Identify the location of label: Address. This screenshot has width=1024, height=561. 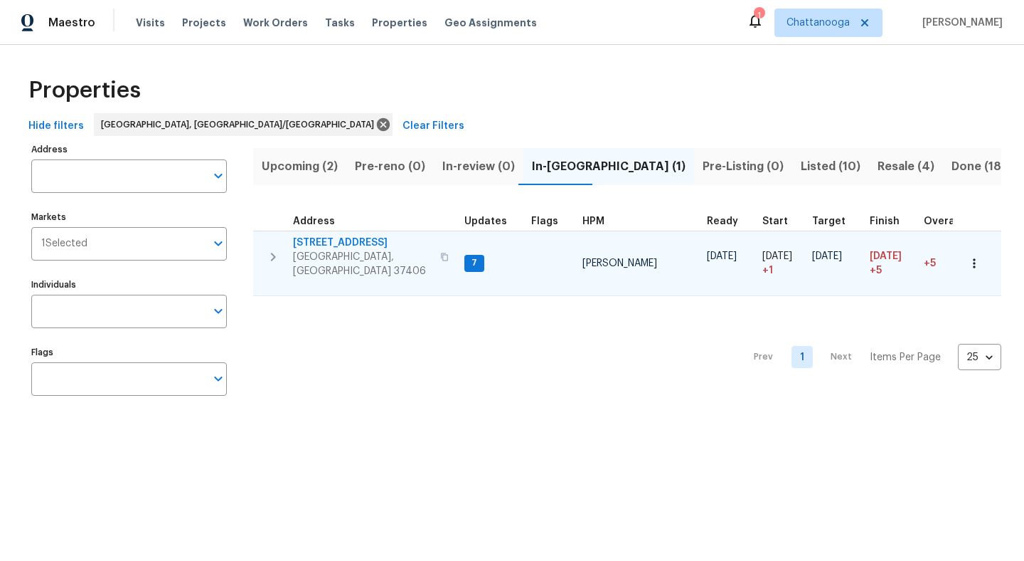
(129, 149).